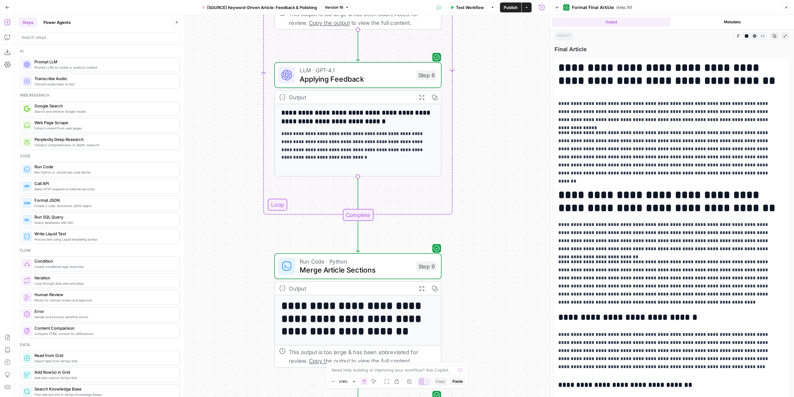 This screenshot has height=397, width=794. What do you see at coordinates (104, 377) in the screenshot?
I see `span: Add new rows to AirOps Grid` at bounding box center [104, 377].